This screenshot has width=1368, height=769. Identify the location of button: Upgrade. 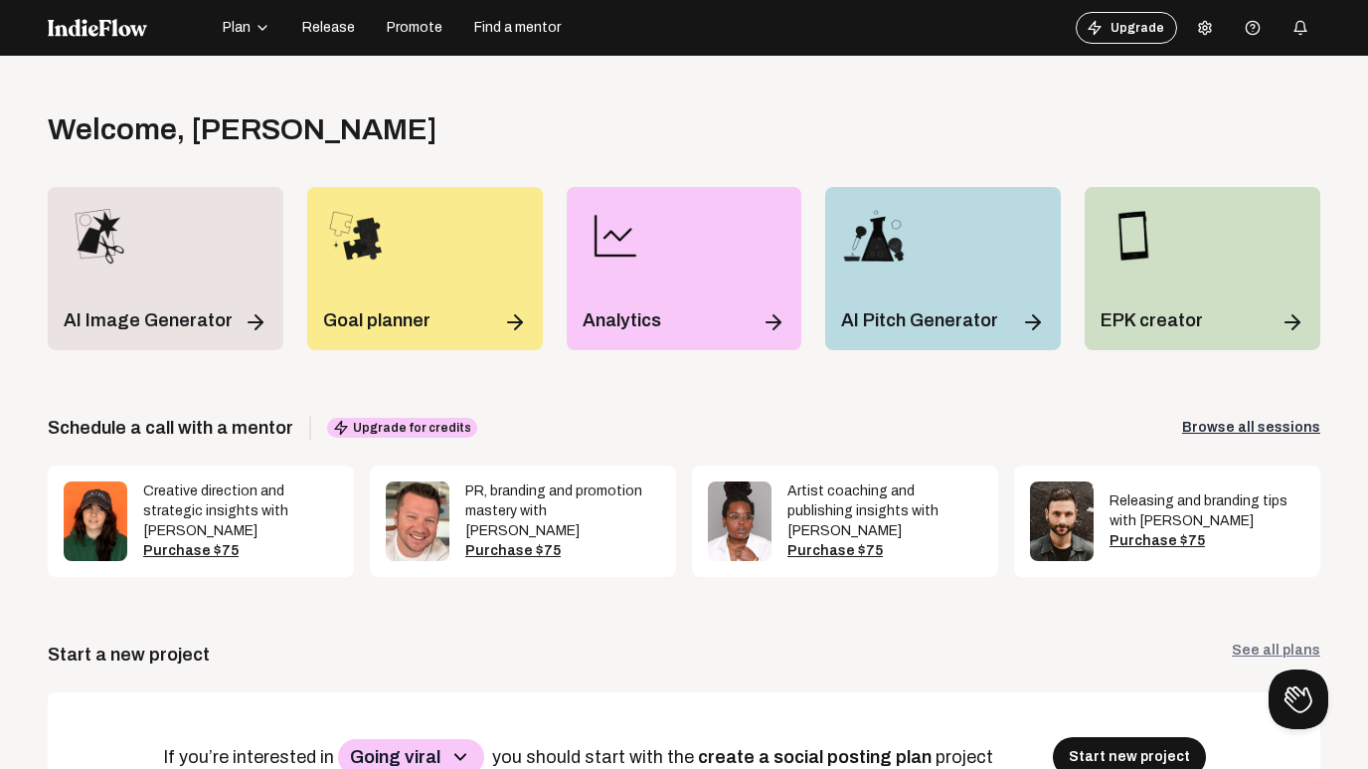
(1127, 28).